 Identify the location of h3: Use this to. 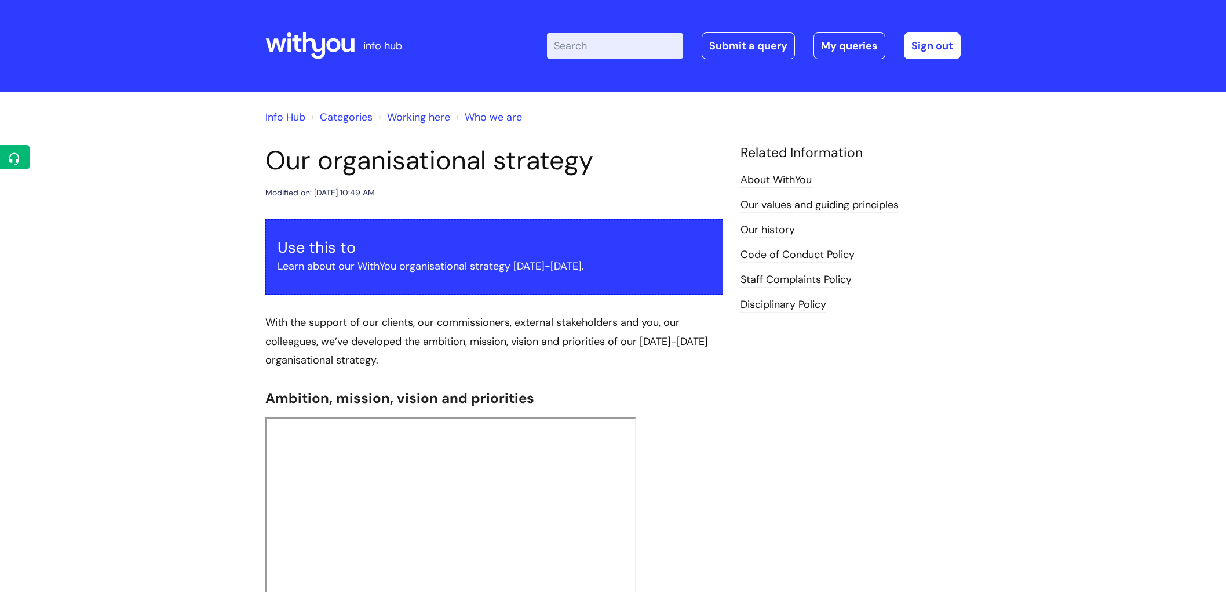
(494, 247).